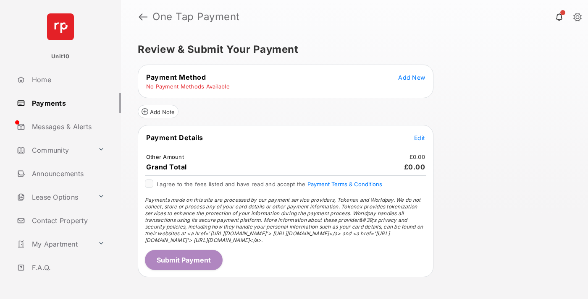  Describe the element at coordinates (196, 17) in the screenshot. I see `strong: One Tap Payment` at that location.